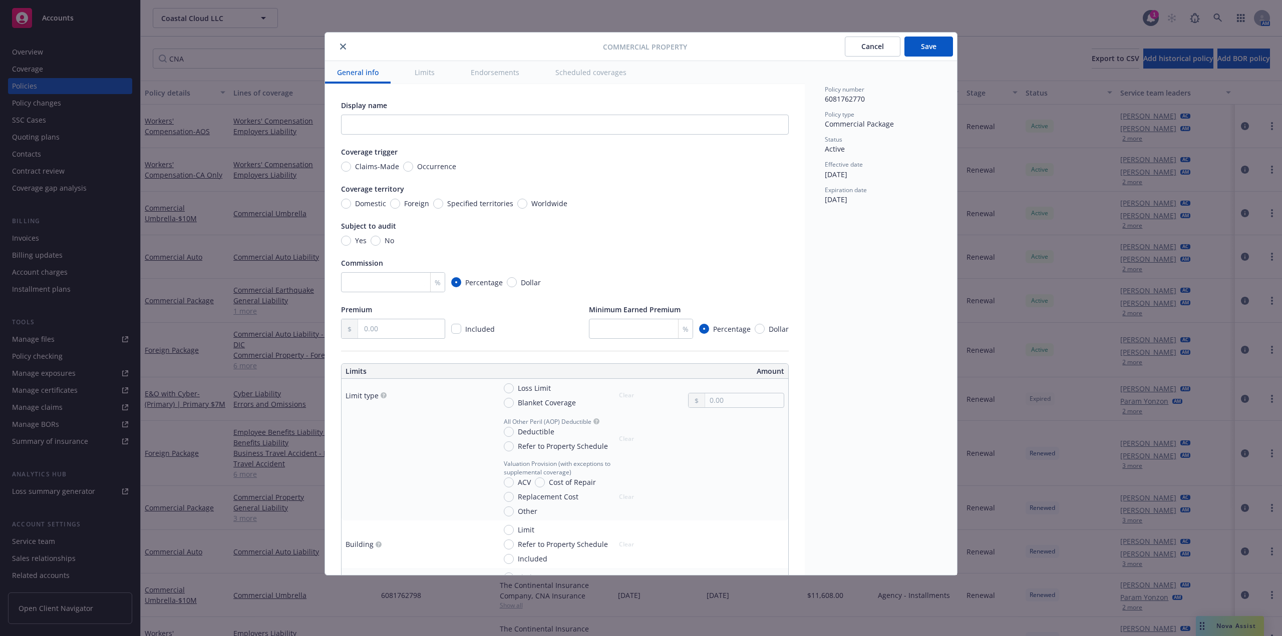  What do you see at coordinates (346, 241) in the screenshot?
I see `input: Yes` at bounding box center [346, 241].